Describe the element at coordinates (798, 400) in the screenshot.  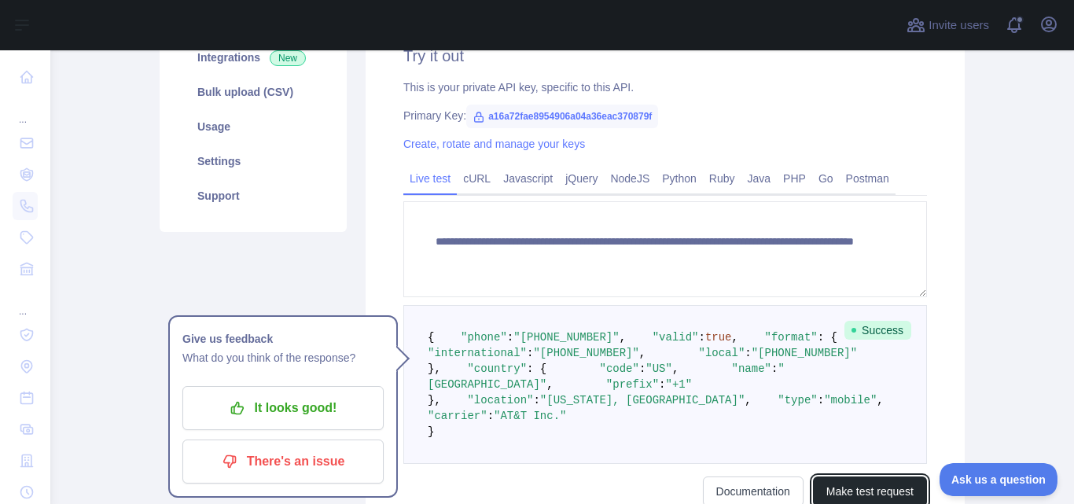
I see `span: "type"` at that location.